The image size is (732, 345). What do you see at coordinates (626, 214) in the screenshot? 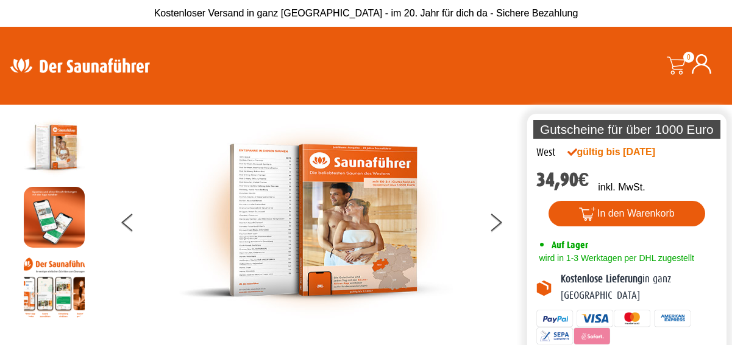
I see `button: In den Warenkorb` at bounding box center [626, 214].